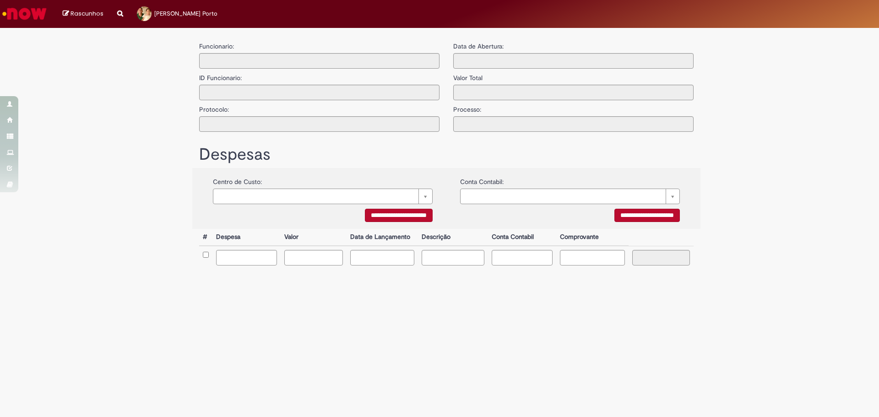 Image resolution: width=879 pixels, height=417 pixels. What do you see at coordinates (214, 107) in the screenshot?
I see `label: Protocolo:` at bounding box center [214, 107].